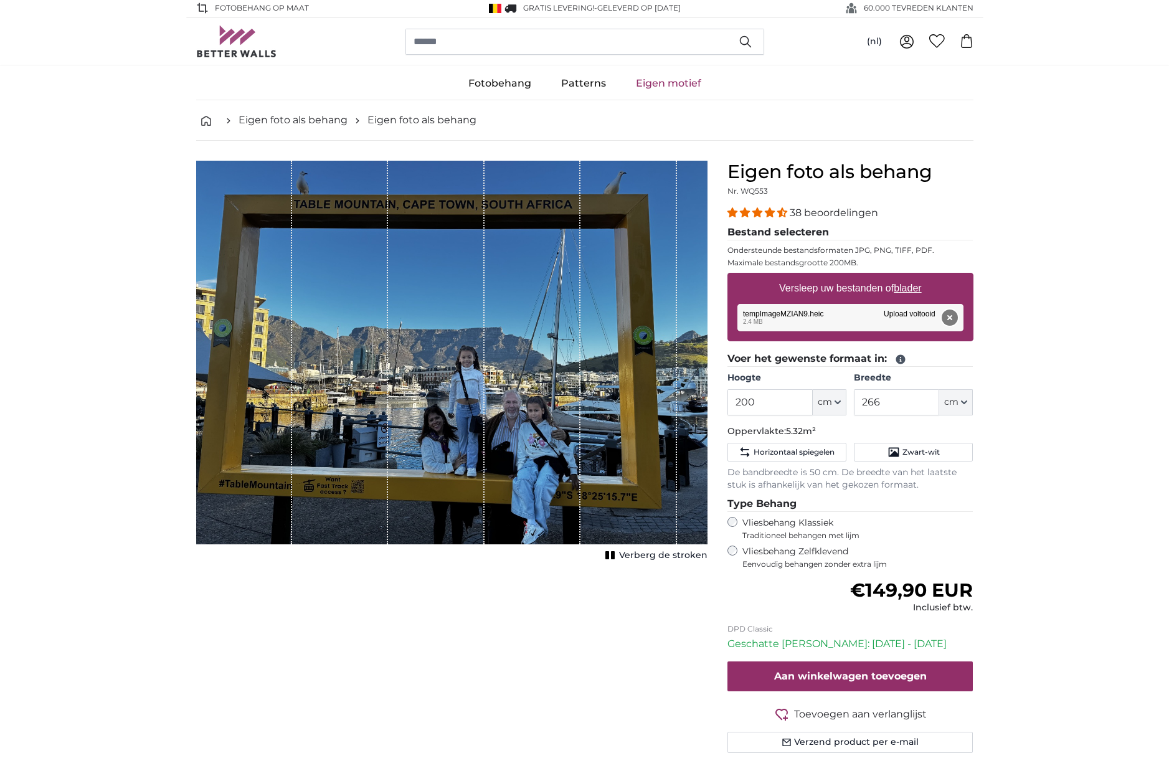 Image resolution: width=1169 pixels, height=781 pixels. What do you see at coordinates (747, 191) in the screenshot?
I see `span: Nr. WQ553` at bounding box center [747, 191].